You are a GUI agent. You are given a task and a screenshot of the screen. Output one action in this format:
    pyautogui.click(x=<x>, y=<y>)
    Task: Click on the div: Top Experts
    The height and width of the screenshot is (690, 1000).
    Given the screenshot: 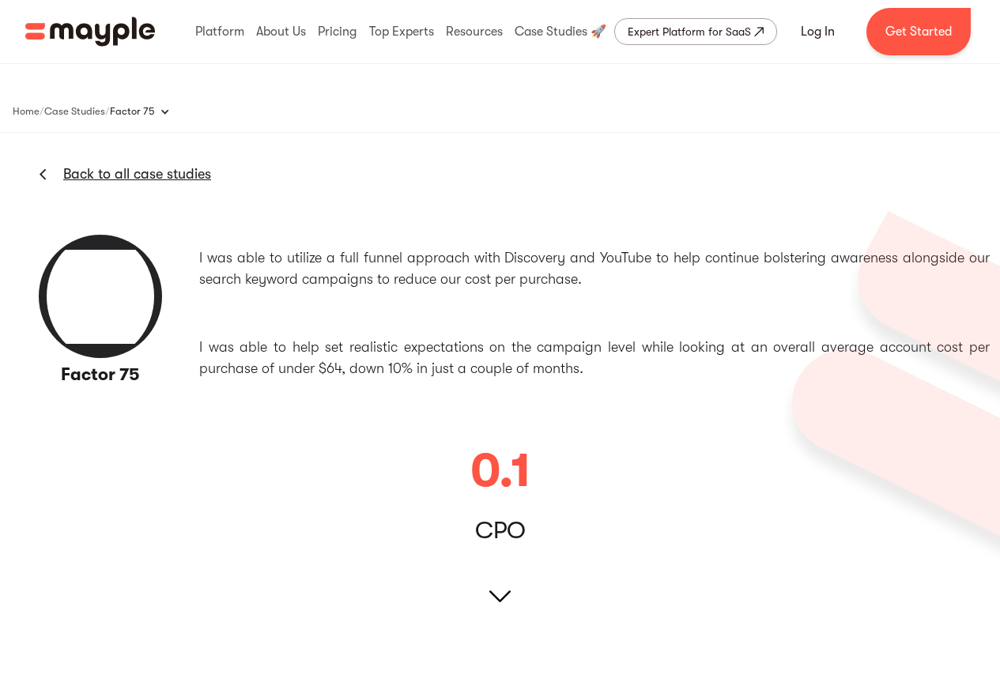 What is the action you would take?
    pyautogui.click(x=402, y=32)
    